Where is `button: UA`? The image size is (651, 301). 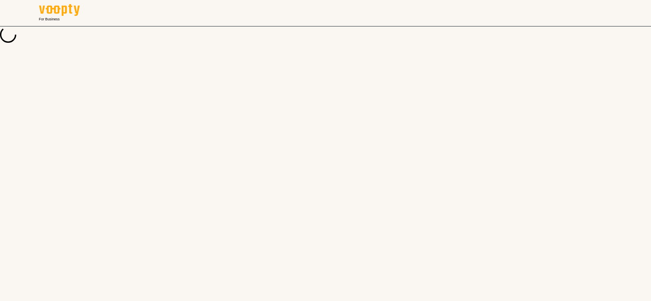 button: UA is located at coordinates (634, 13).